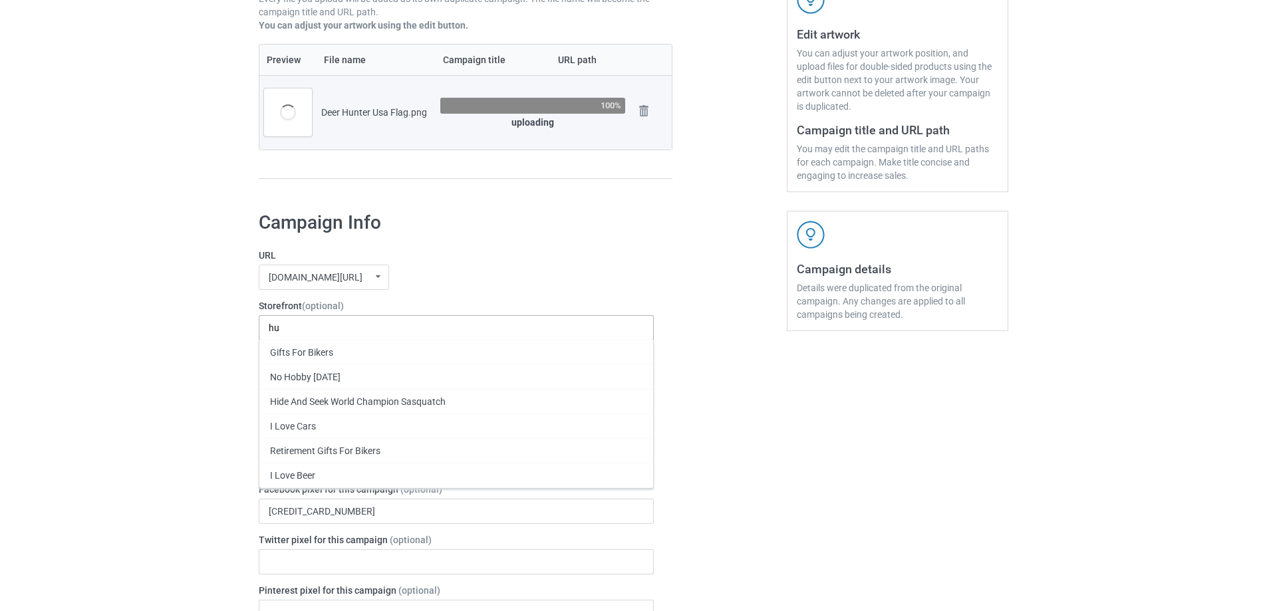 This screenshot has width=1267, height=611. I want to click on div: Gifts For Bikers, so click(456, 352).